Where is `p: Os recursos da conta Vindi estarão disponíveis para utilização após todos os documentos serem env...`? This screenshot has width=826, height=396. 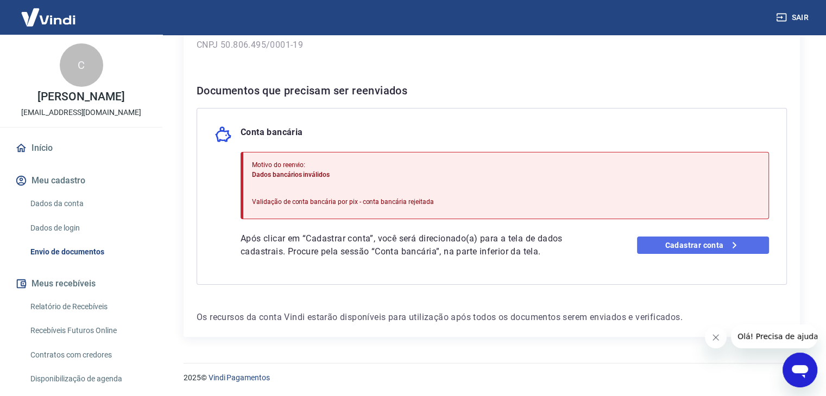
p: Os recursos da conta Vindi estarão disponíveis para utilização após todos os documentos serem env... is located at coordinates (491, 318).